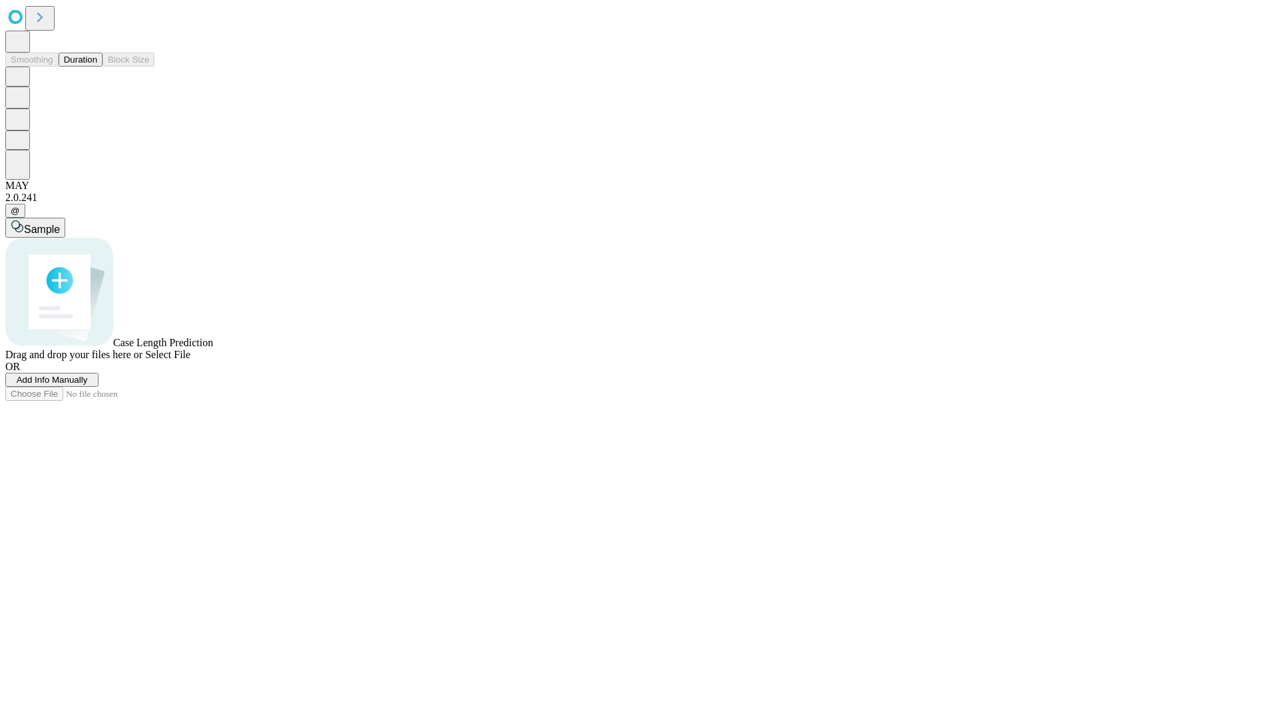 This screenshot has width=1278, height=719. What do you see at coordinates (13, 366) in the screenshot?
I see `span: OR` at bounding box center [13, 366].